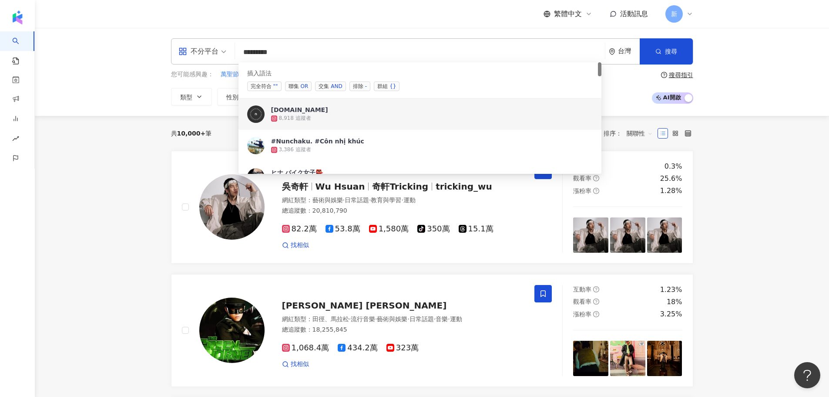  What do you see at coordinates (341, 186) in the screenshot?
I see `span: Wu Hsuan` at bounding box center [341, 186].